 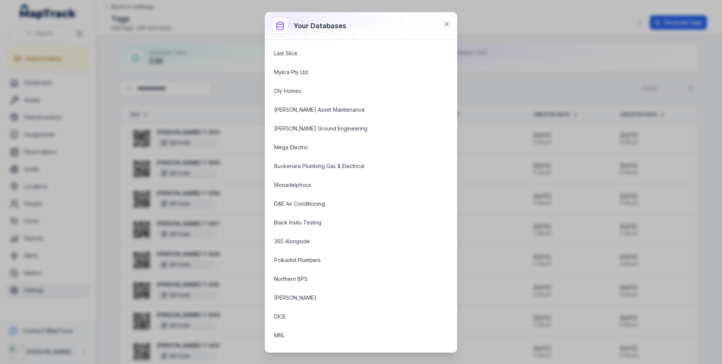 What do you see at coordinates (352, 223) in the screenshot?
I see `a: Black Insitu Testing` at bounding box center [352, 223].